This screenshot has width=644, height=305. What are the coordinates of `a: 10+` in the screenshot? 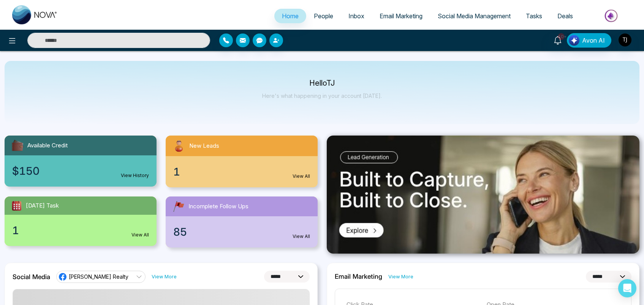 It's located at (558, 40).